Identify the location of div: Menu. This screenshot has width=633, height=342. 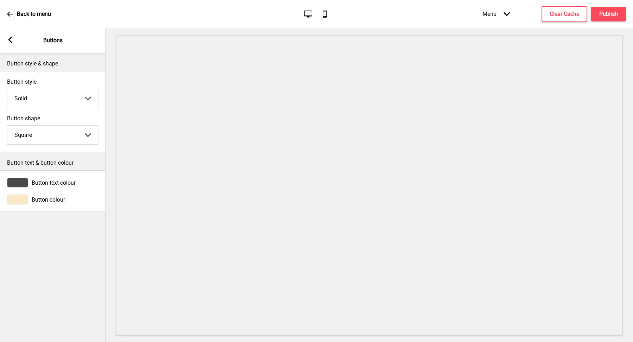
(497, 14).